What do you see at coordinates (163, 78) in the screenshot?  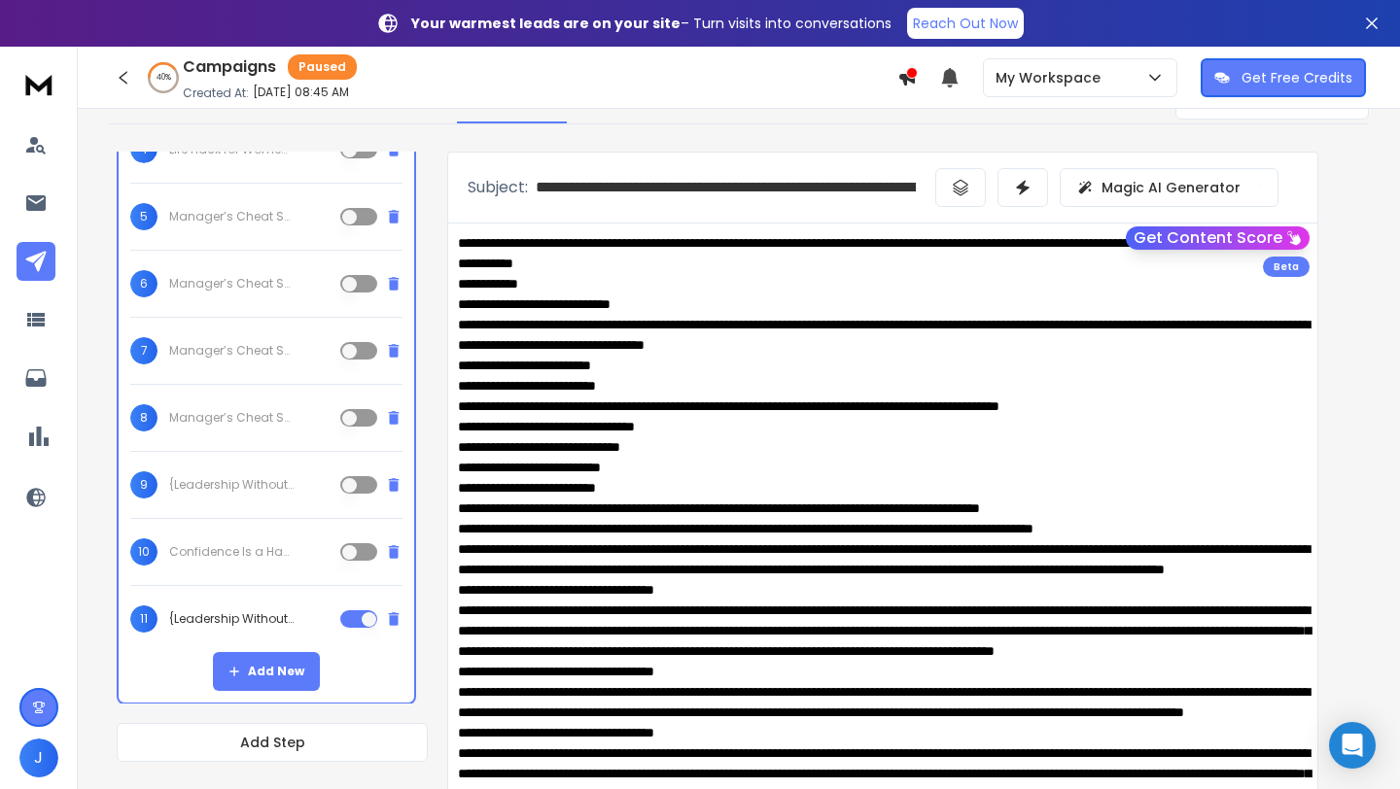 I see `p: 40 %` at bounding box center [163, 78].